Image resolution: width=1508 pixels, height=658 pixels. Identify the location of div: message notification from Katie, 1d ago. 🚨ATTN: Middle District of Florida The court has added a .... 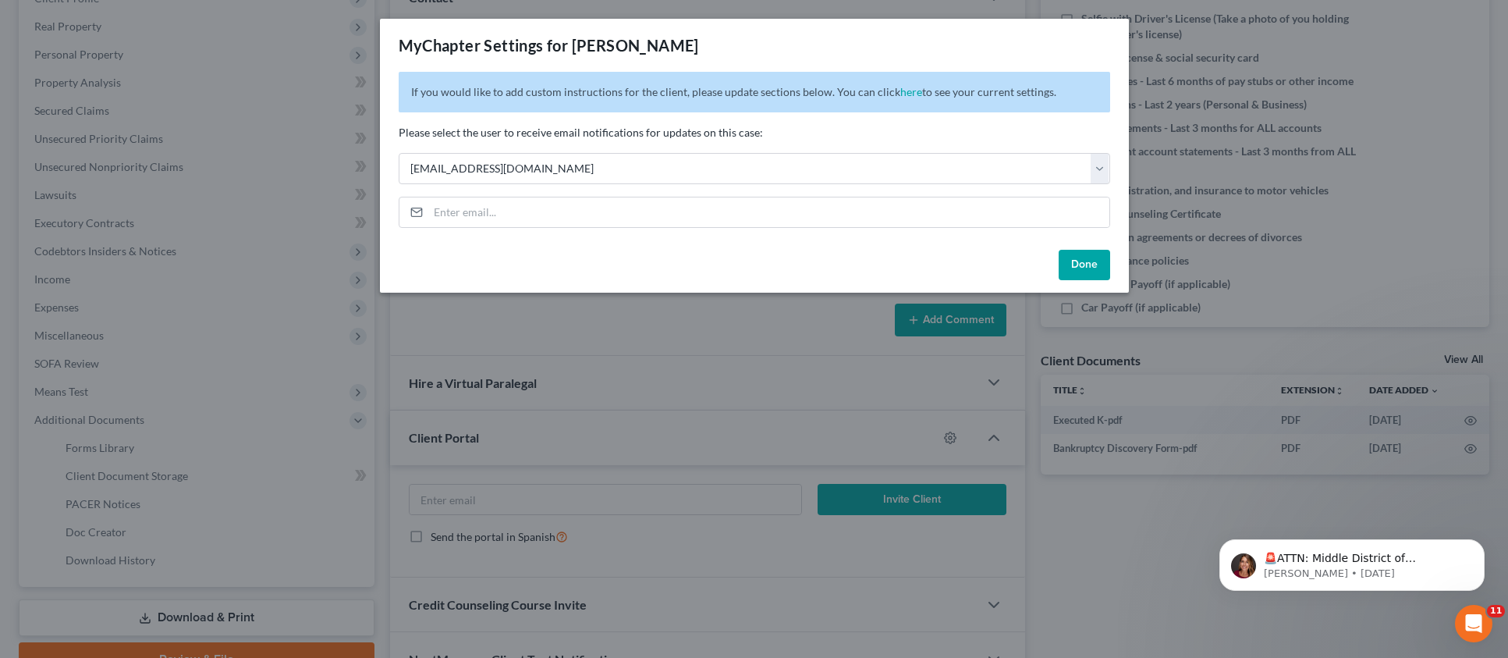
(156, 59).